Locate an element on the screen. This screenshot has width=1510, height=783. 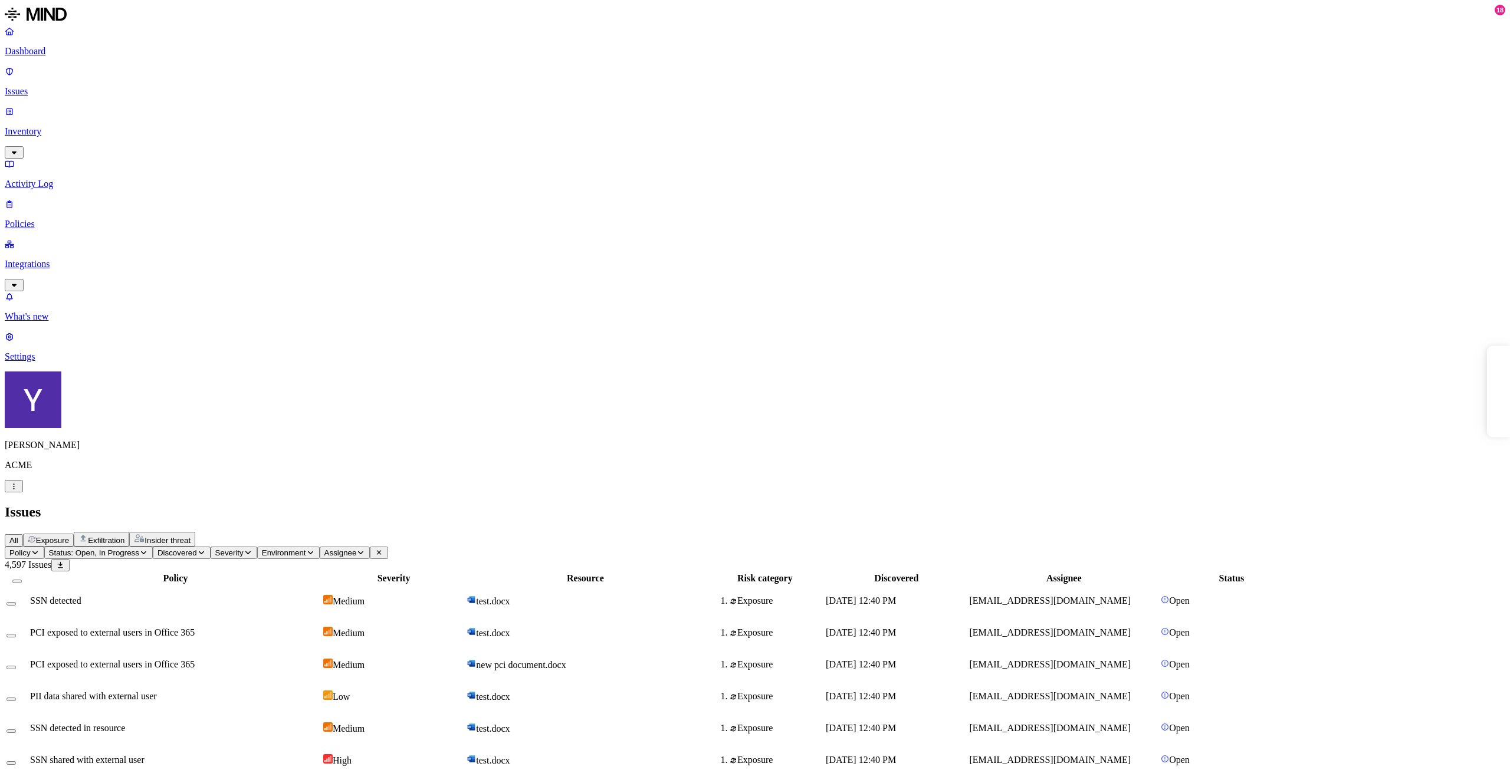
span: Assignee is located at coordinates (340, 553).